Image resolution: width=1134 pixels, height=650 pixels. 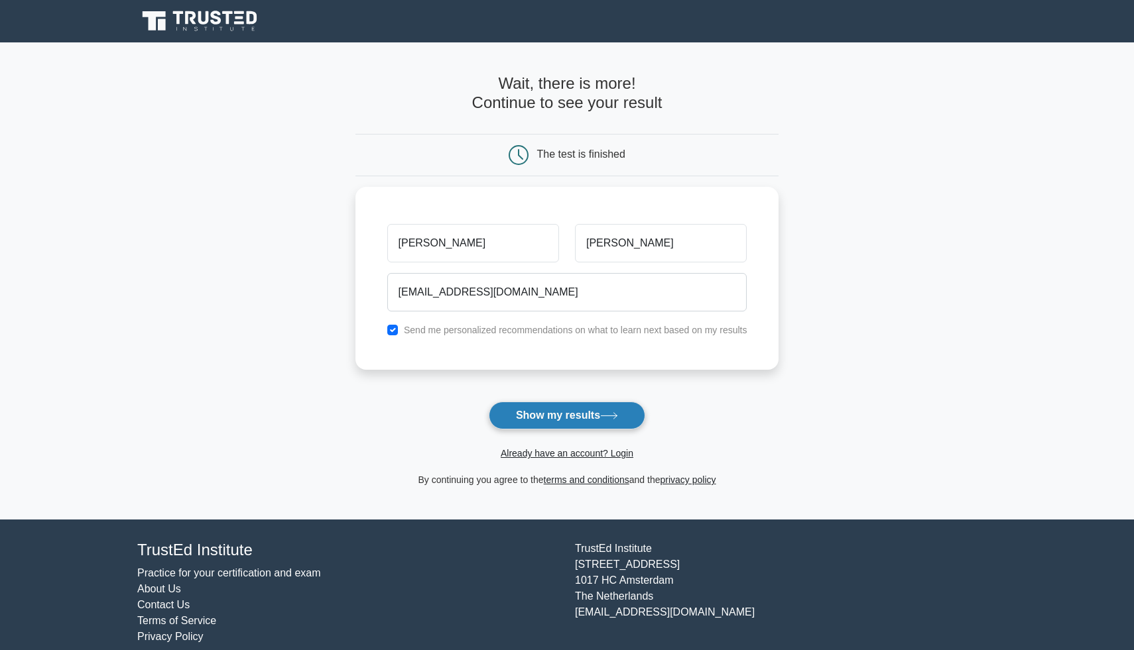 I want to click on a: Already have an account? Login, so click(x=567, y=453).